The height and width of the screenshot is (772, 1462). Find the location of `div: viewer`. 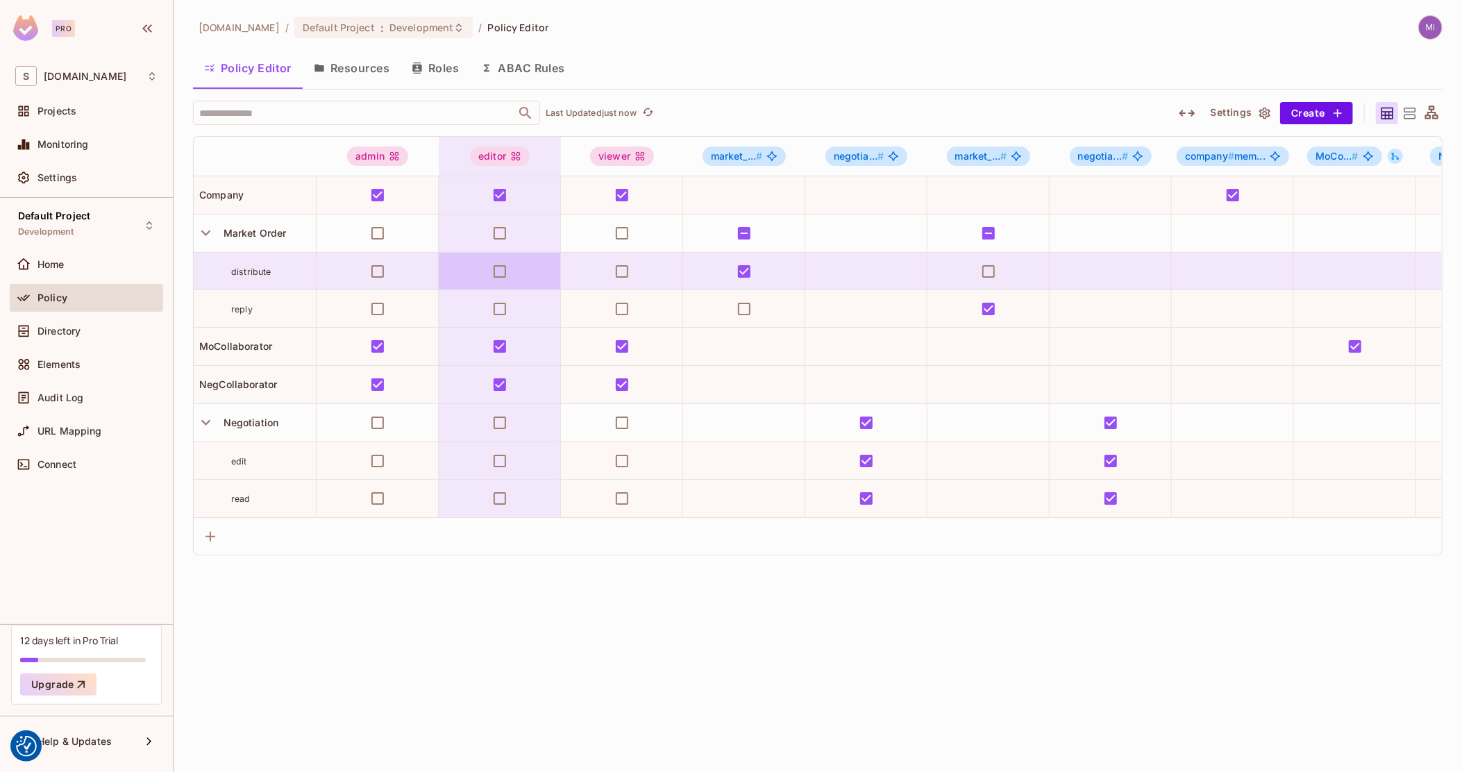

div: viewer is located at coordinates (622, 156).